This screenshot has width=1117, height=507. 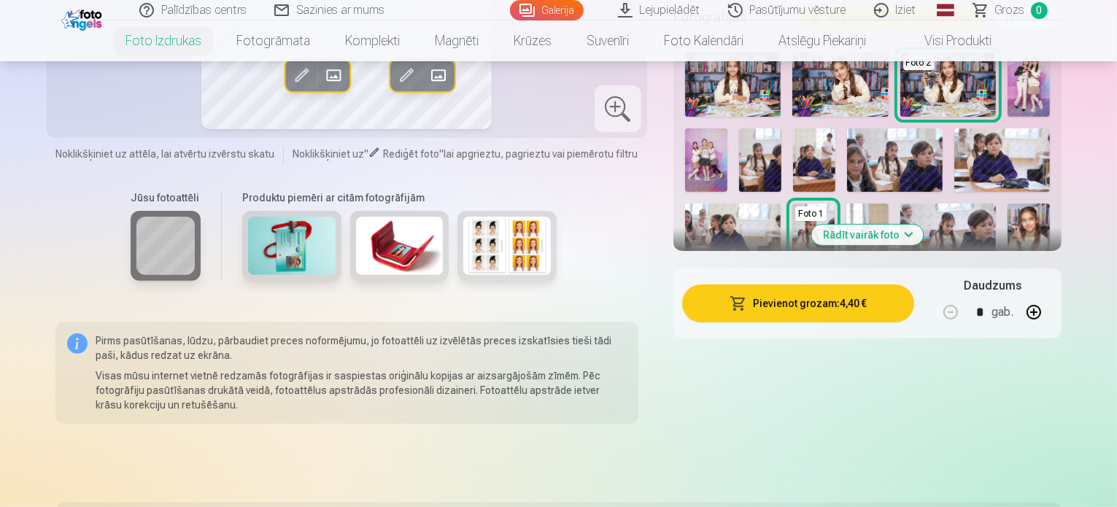 What do you see at coordinates (165, 154) in the screenshot?
I see `span: Noklikšķiniet uz attēla, lai atvērtu izvērstu skatu` at bounding box center [165, 154].